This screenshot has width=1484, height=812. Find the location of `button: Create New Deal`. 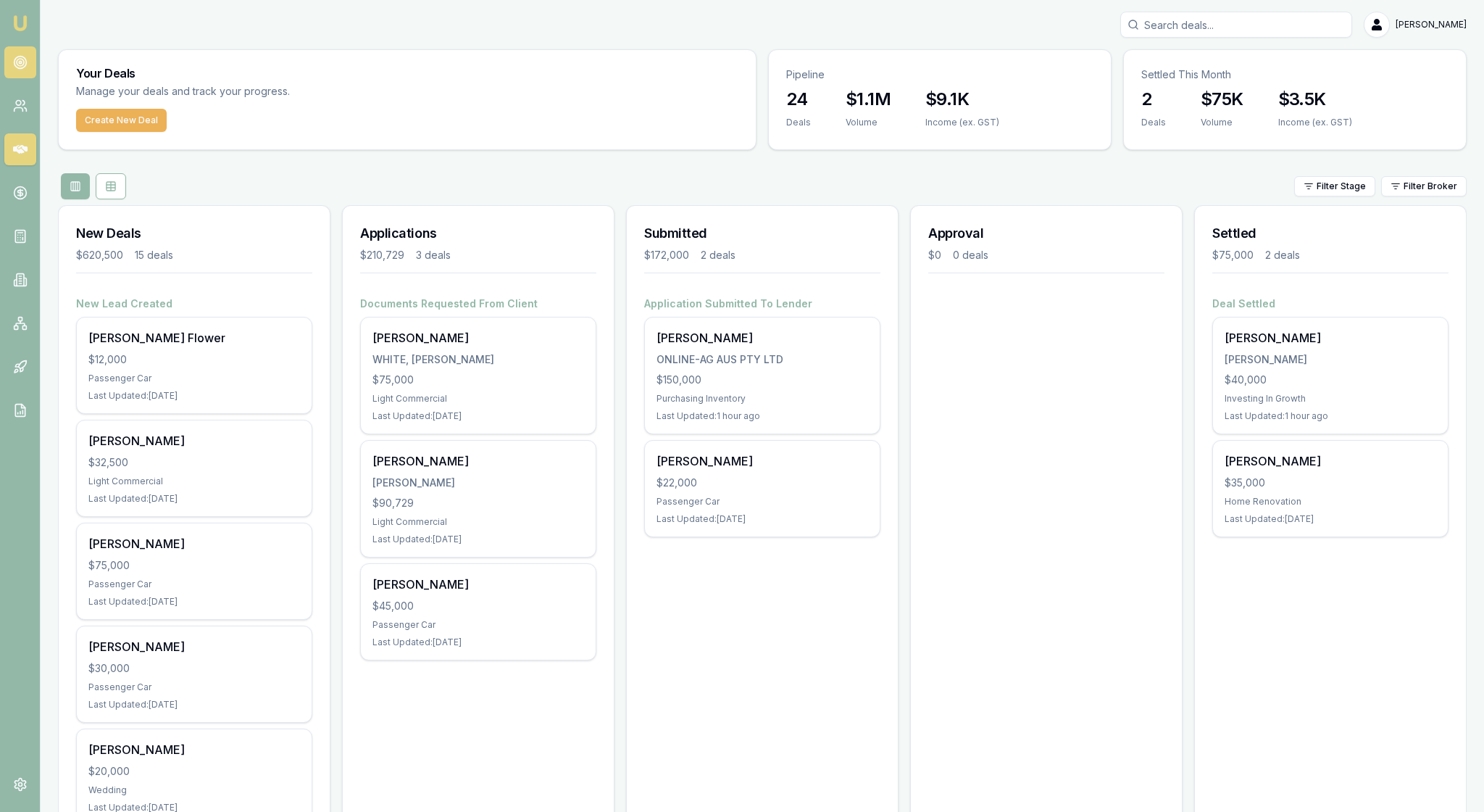

button: Create New Deal is located at coordinates (121, 120).